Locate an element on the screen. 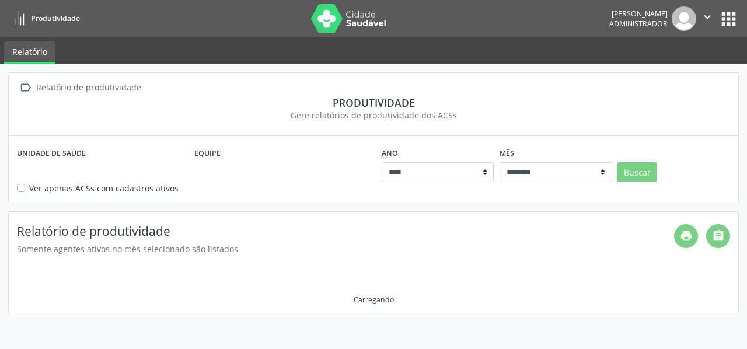  span: Produtividade is located at coordinates (55, 18).